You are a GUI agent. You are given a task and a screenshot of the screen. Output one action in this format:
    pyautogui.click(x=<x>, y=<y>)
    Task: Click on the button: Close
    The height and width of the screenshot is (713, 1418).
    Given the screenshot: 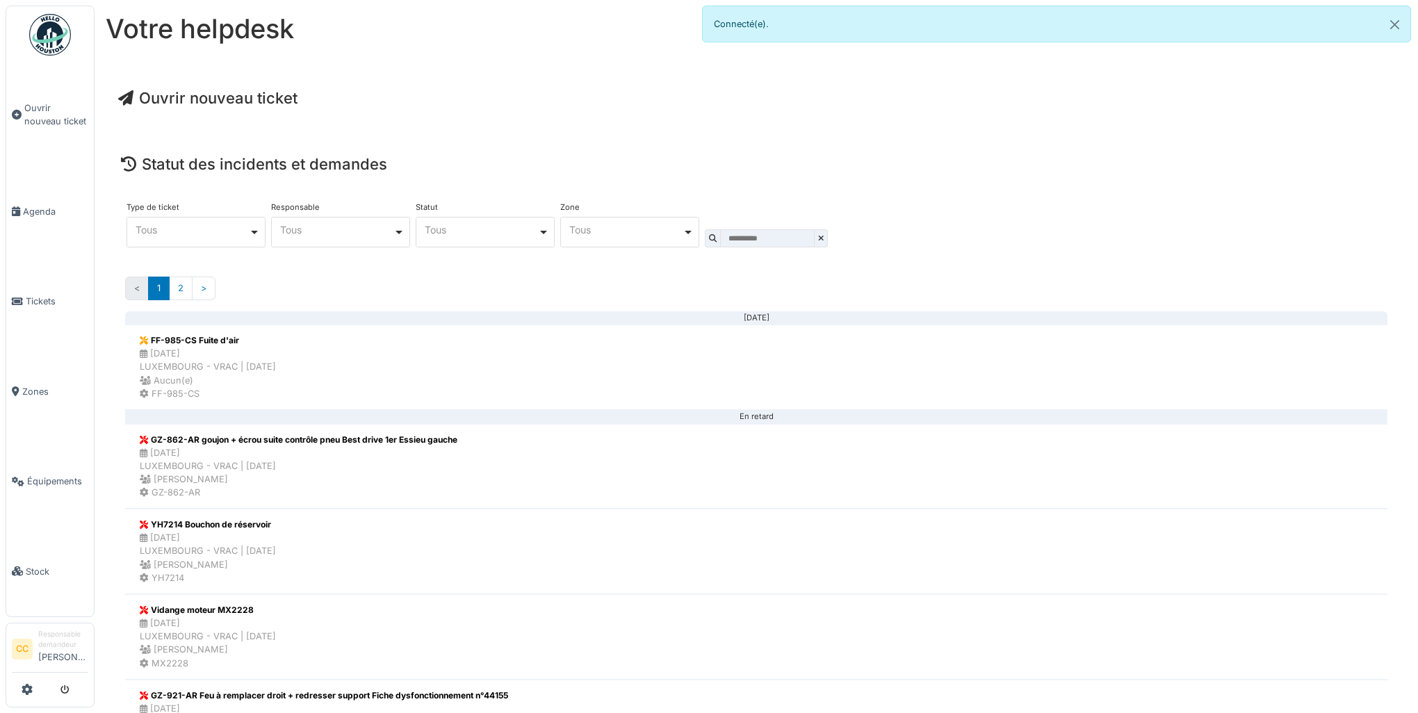 What is the action you would take?
    pyautogui.click(x=1394, y=24)
    